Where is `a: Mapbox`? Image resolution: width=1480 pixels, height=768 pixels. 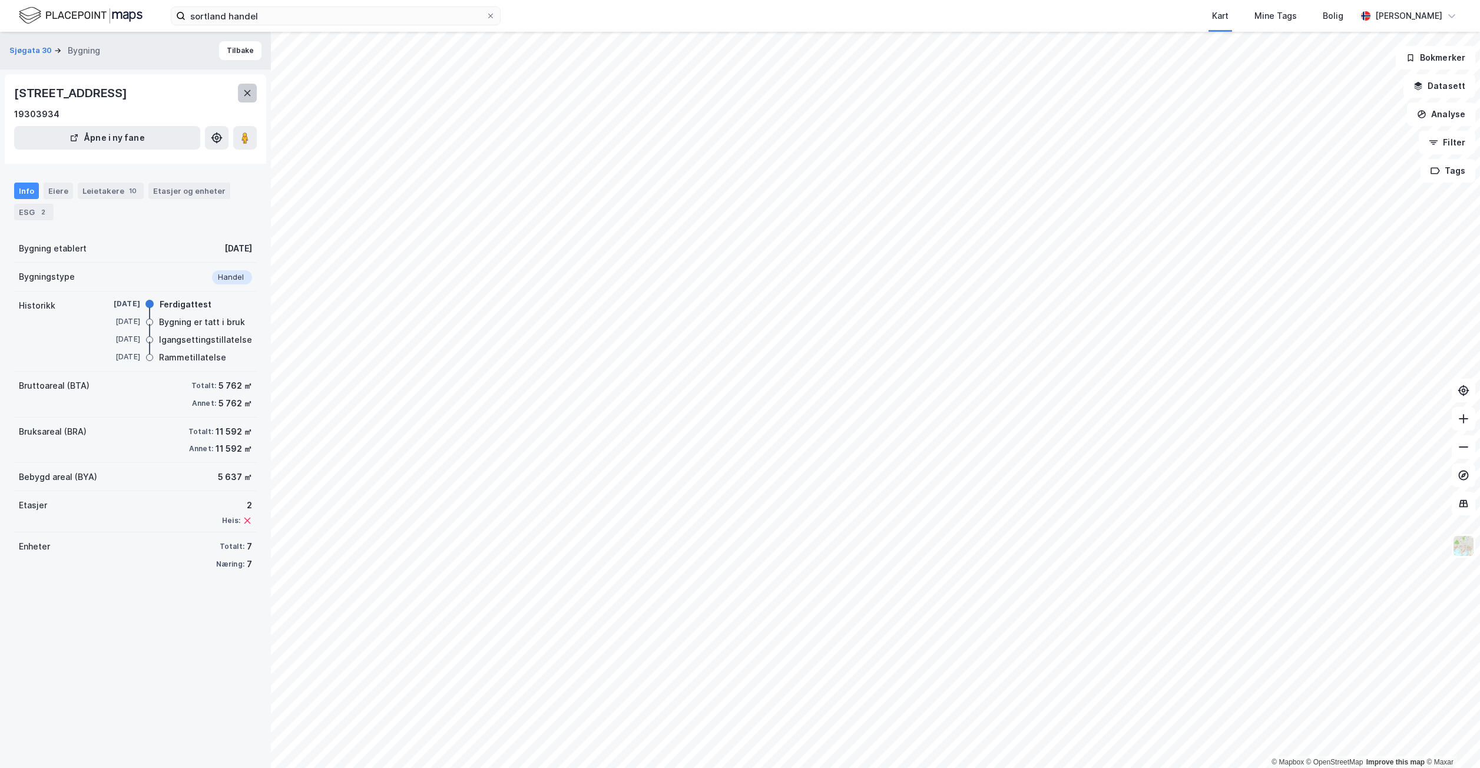
a: Mapbox is located at coordinates (1288, 762).